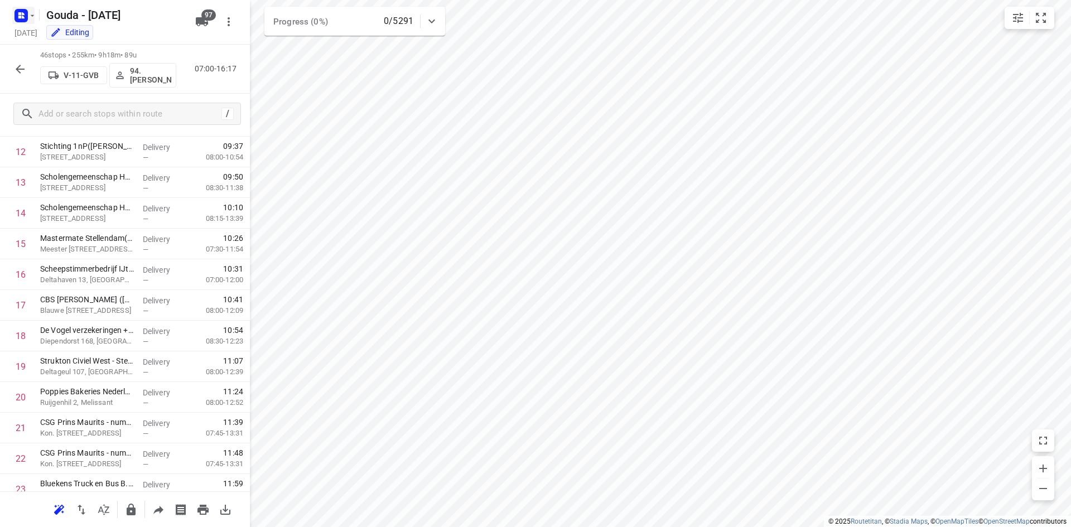  What do you see at coordinates (21, 489) in the screenshot?
I see `div: 23` at bounding box center [21, 489].